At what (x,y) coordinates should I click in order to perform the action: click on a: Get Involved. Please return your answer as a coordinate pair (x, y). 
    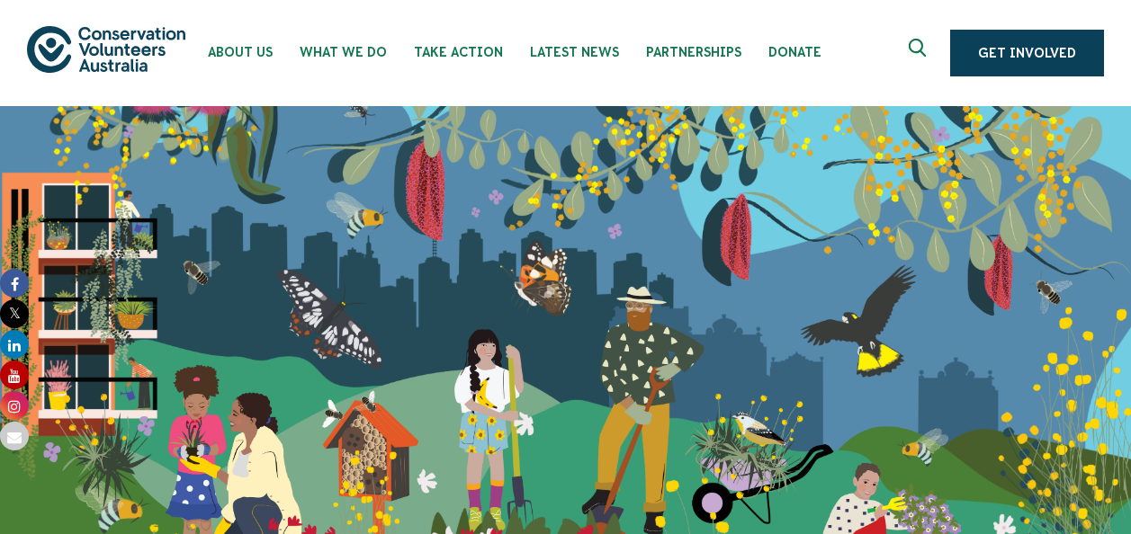
    Looking at the image, I should click on (1026, 53).